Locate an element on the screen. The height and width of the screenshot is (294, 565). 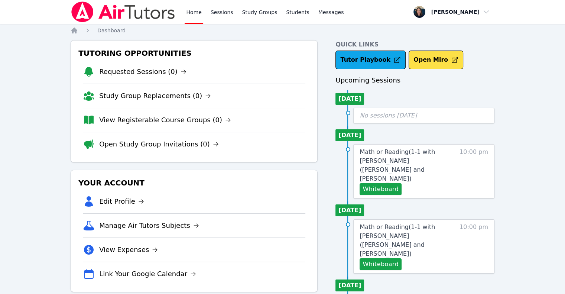
h4: Quick Links is located at coordinates (415, 45).